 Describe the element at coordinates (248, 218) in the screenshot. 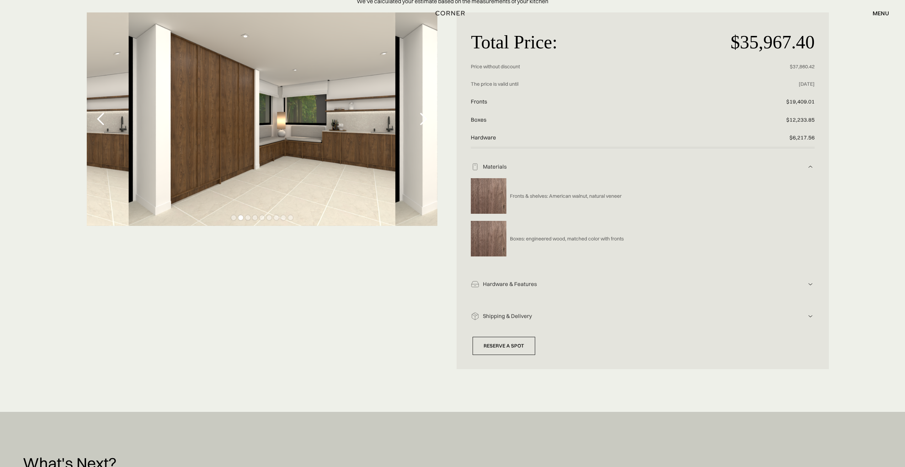

I see `div: Show slide 3 of 9` at that location.